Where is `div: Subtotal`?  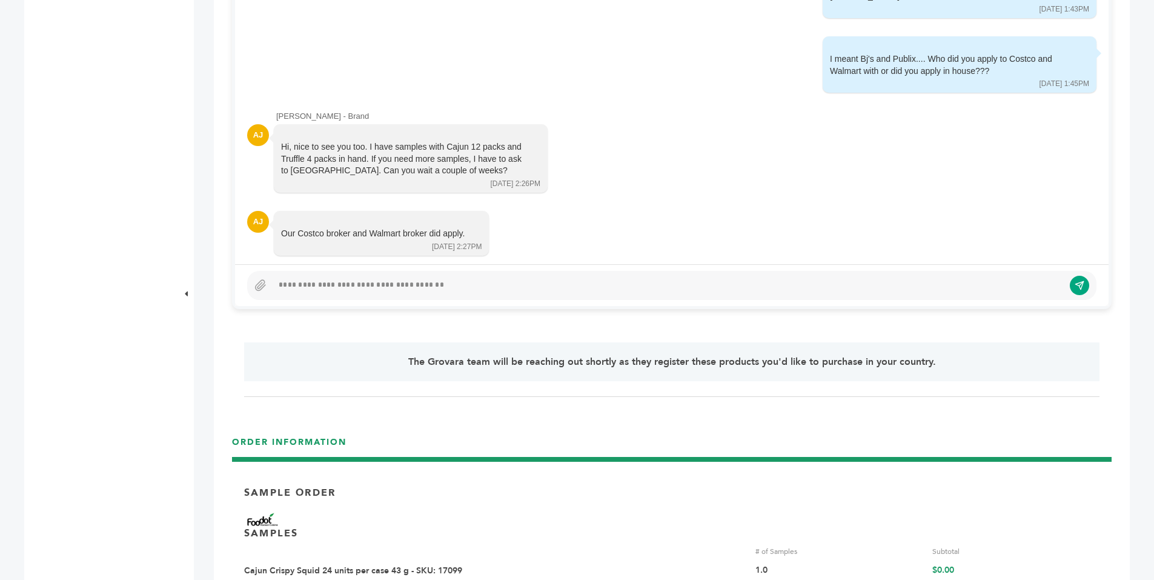
div: Subtotal is located at coordinates (1016, 551).